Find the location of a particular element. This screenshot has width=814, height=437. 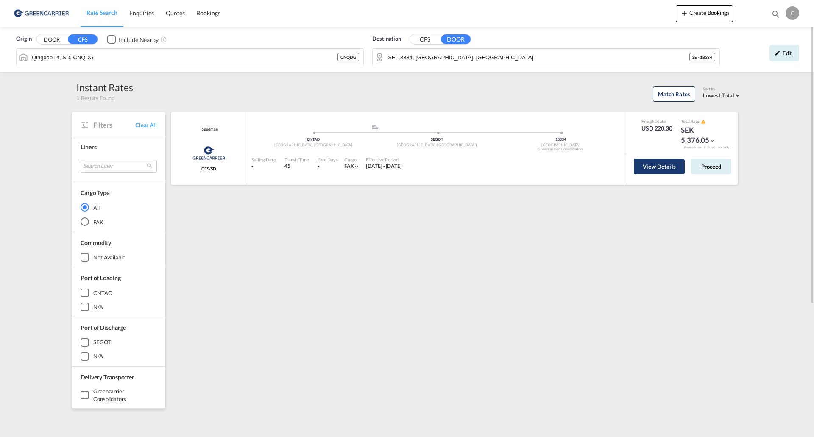

span: CFS/SD is located at coordinates (209, 169).